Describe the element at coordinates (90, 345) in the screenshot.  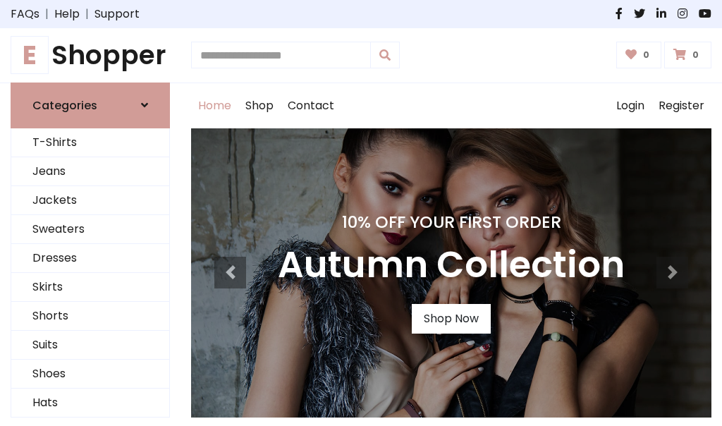
I see `a: Suits` at that location.